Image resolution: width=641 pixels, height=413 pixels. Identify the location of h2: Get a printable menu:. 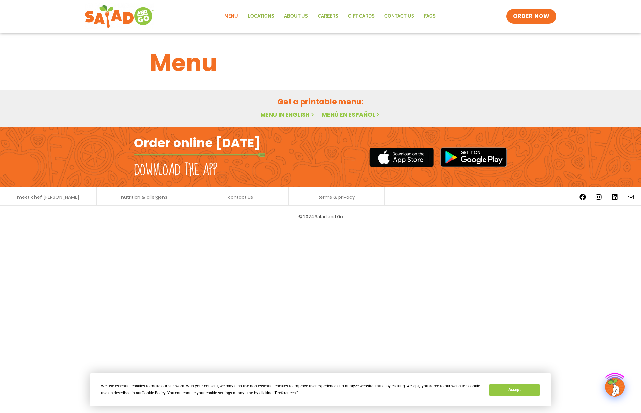
(321, 102).